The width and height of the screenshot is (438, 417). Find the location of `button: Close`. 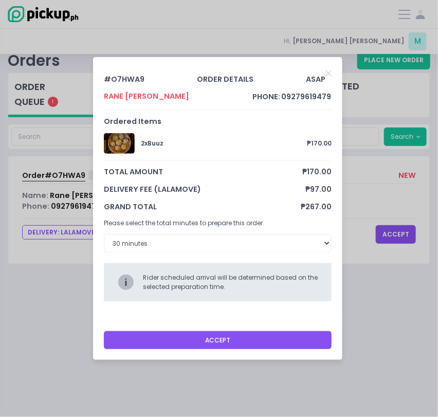

button: Close is located at coordinates (329, 72).